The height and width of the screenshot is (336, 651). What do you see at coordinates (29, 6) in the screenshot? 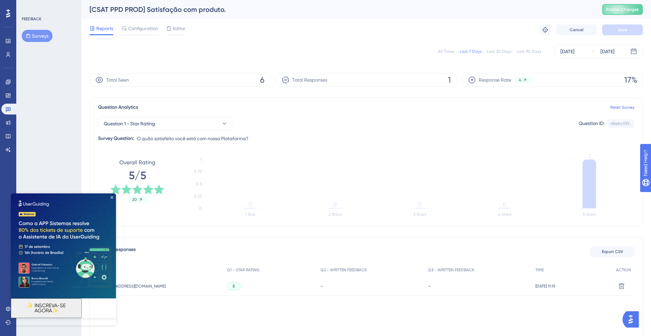
I see `span: Need Help?` at bounding box center [29, 6].